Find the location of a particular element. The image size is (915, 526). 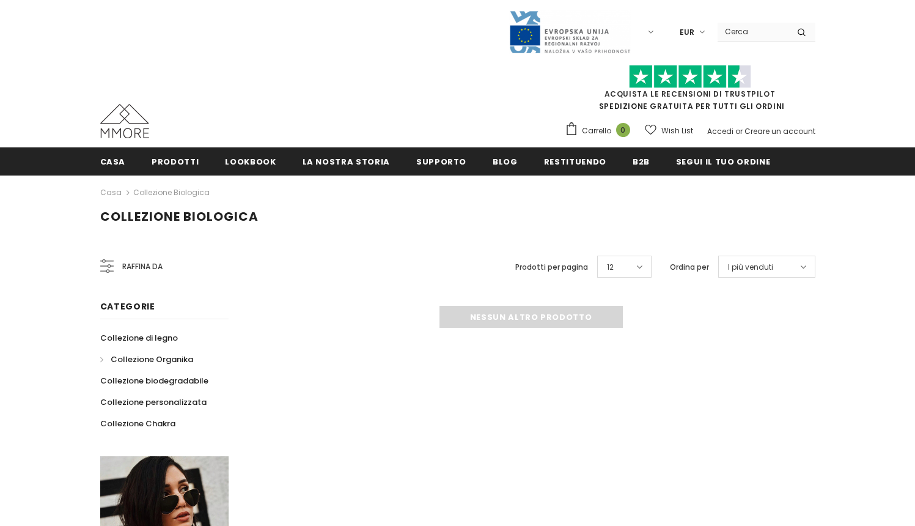

a: Wish List is located at coordinates (669, 130).